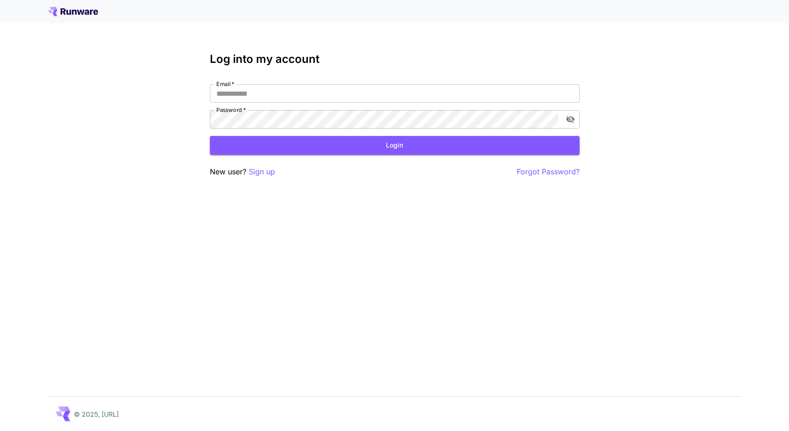 The image size is (789, 431). I want to click on label: Email, so click(225, 84).